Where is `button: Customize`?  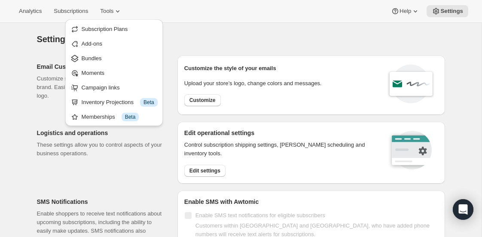 button: Customize is located at coordinates (202, 100).